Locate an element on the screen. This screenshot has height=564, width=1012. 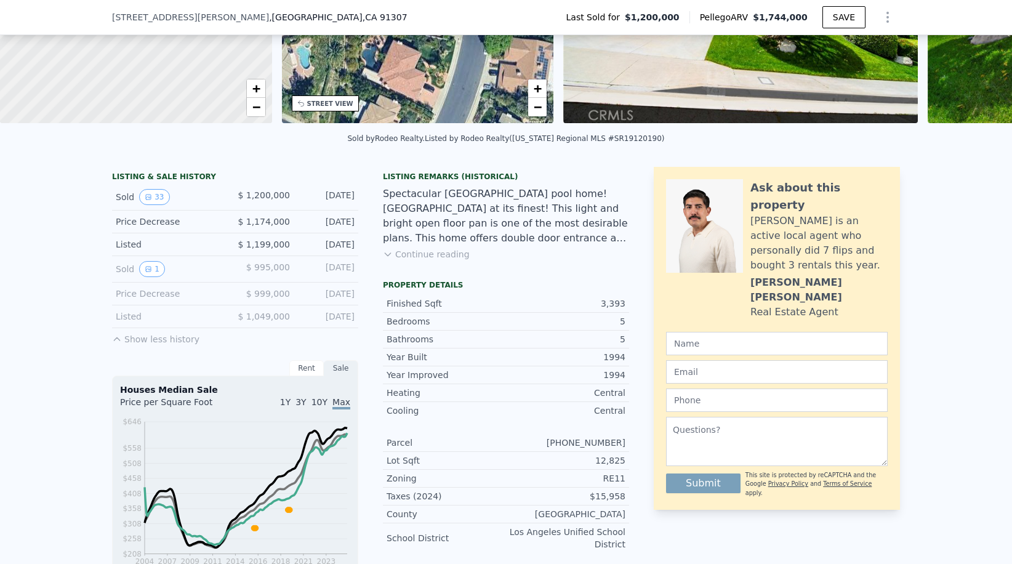
tspan: $208 is located at coordinates (132, 554).